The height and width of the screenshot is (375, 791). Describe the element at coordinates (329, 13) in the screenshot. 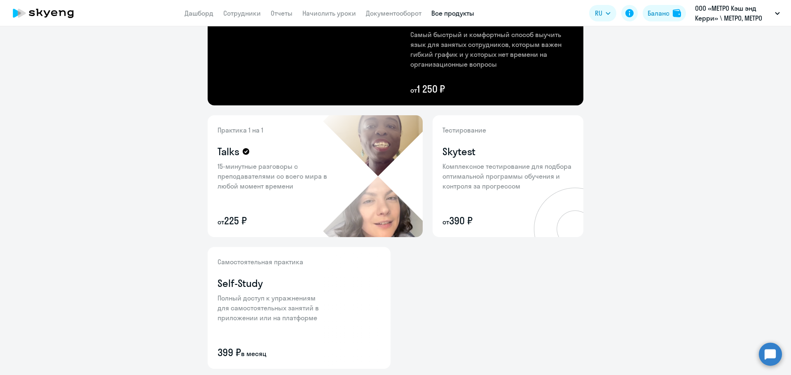

I see `a: Начислить уроки` at that location.